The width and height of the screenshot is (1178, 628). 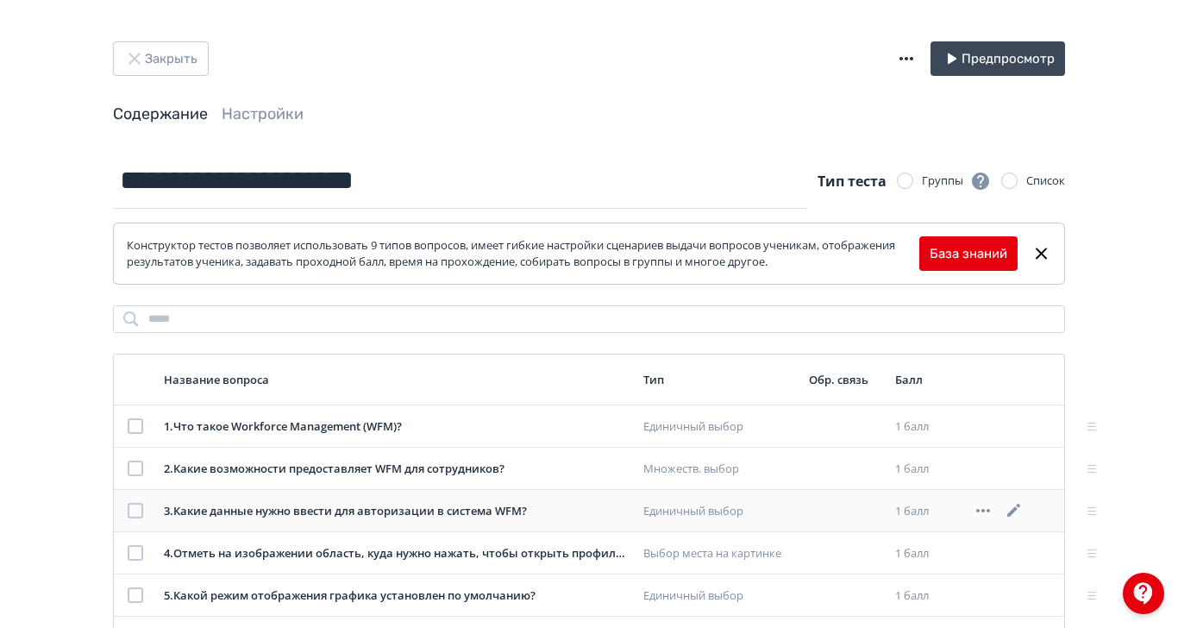 What do you see at coordinates (968, 253) in the screenshot?
I see `button: База знаний` at bounding box center [968, 253].